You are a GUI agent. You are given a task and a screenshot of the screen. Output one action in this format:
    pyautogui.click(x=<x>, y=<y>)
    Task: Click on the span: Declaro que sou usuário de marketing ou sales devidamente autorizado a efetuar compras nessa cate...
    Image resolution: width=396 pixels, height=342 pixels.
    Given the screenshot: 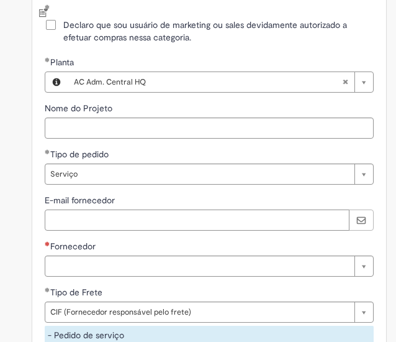 What is the action you would take?
    pyautogui.click(x=219, y=31)
    